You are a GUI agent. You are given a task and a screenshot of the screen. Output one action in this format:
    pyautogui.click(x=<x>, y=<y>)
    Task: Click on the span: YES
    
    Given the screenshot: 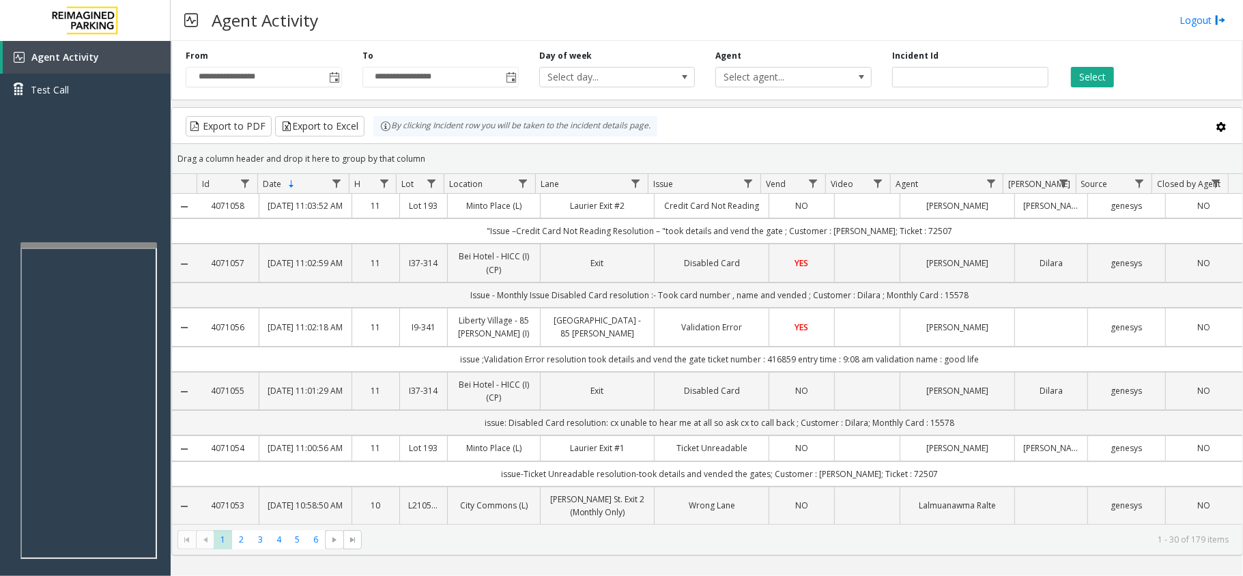 What is the action you would take?
    pyautogui.click(x=802, y=327)
    